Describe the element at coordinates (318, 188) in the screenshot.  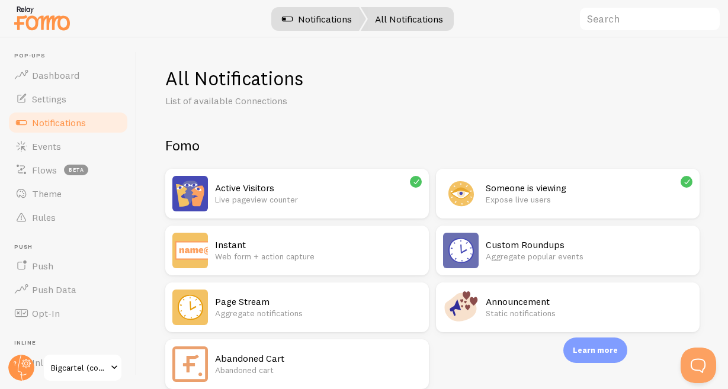
I see `h2: Active Visitors` at that location.